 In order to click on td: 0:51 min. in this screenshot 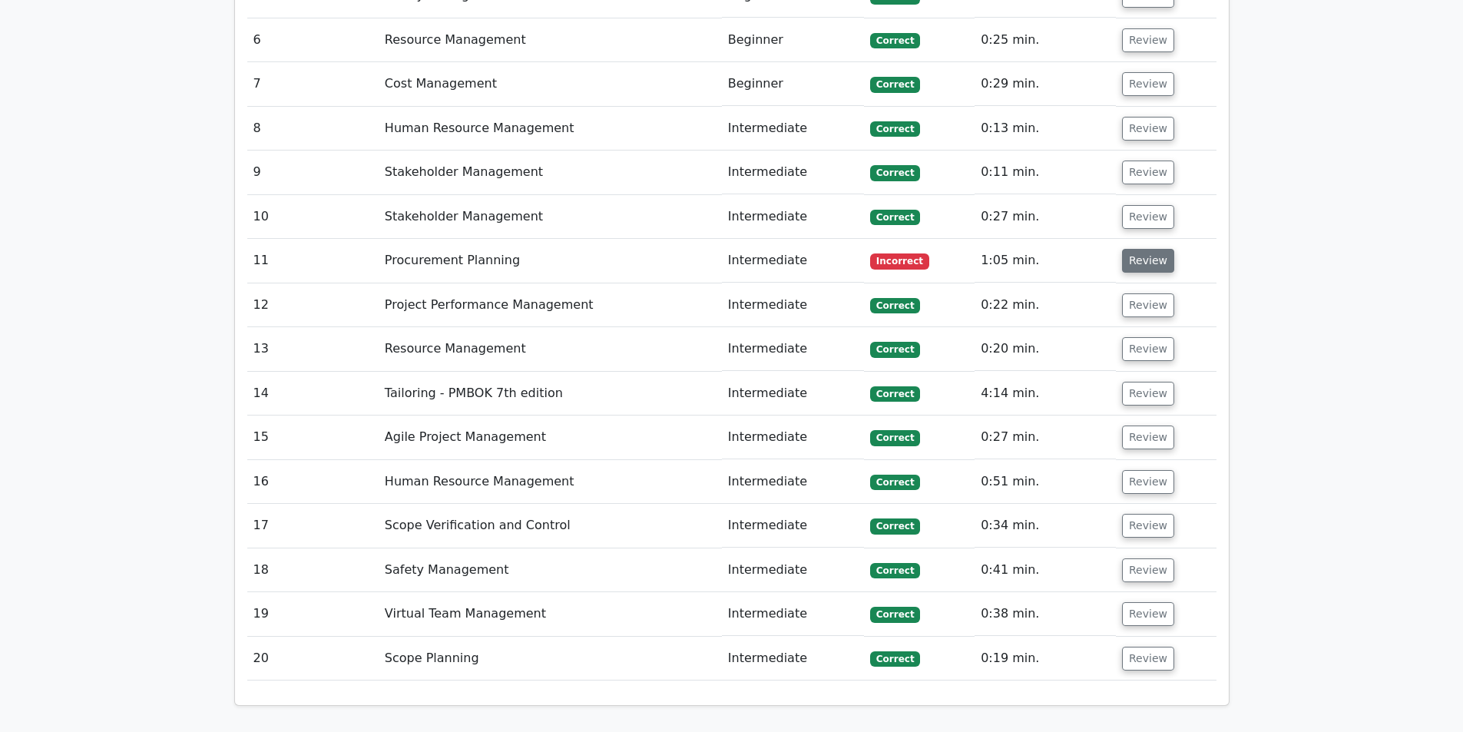, I will do `click(1045, 481)`.